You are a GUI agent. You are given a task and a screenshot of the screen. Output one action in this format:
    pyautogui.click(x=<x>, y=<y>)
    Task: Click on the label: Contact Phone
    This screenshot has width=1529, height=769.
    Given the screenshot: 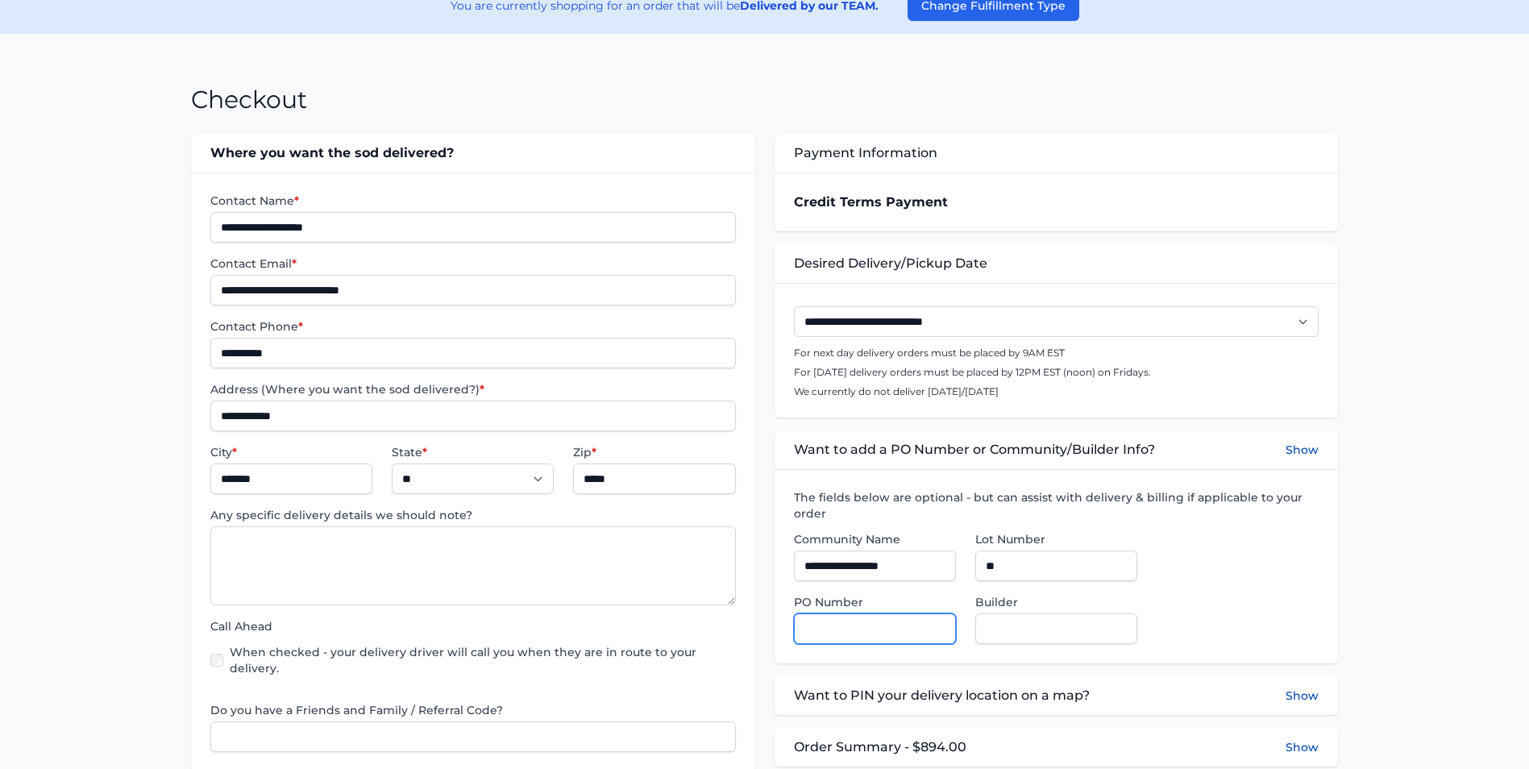 What is the action you would take?
    pyautogui.click(x=472, y=327)
    